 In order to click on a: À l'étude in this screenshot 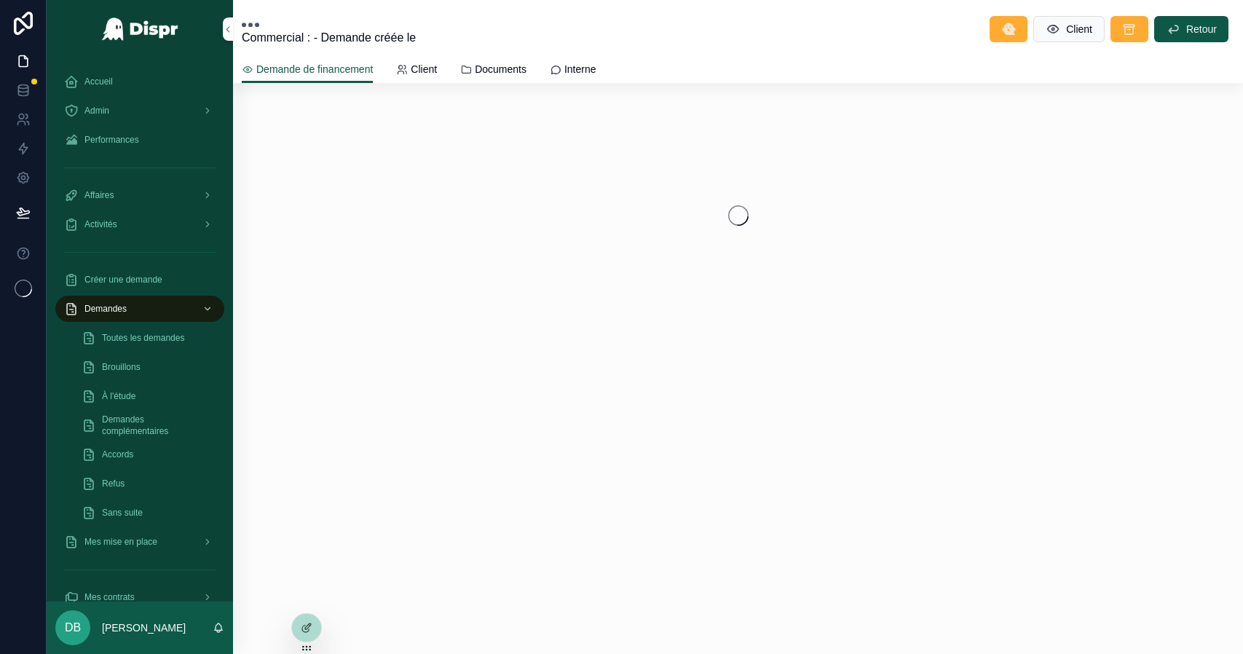, I will do `click(149, 396)`.